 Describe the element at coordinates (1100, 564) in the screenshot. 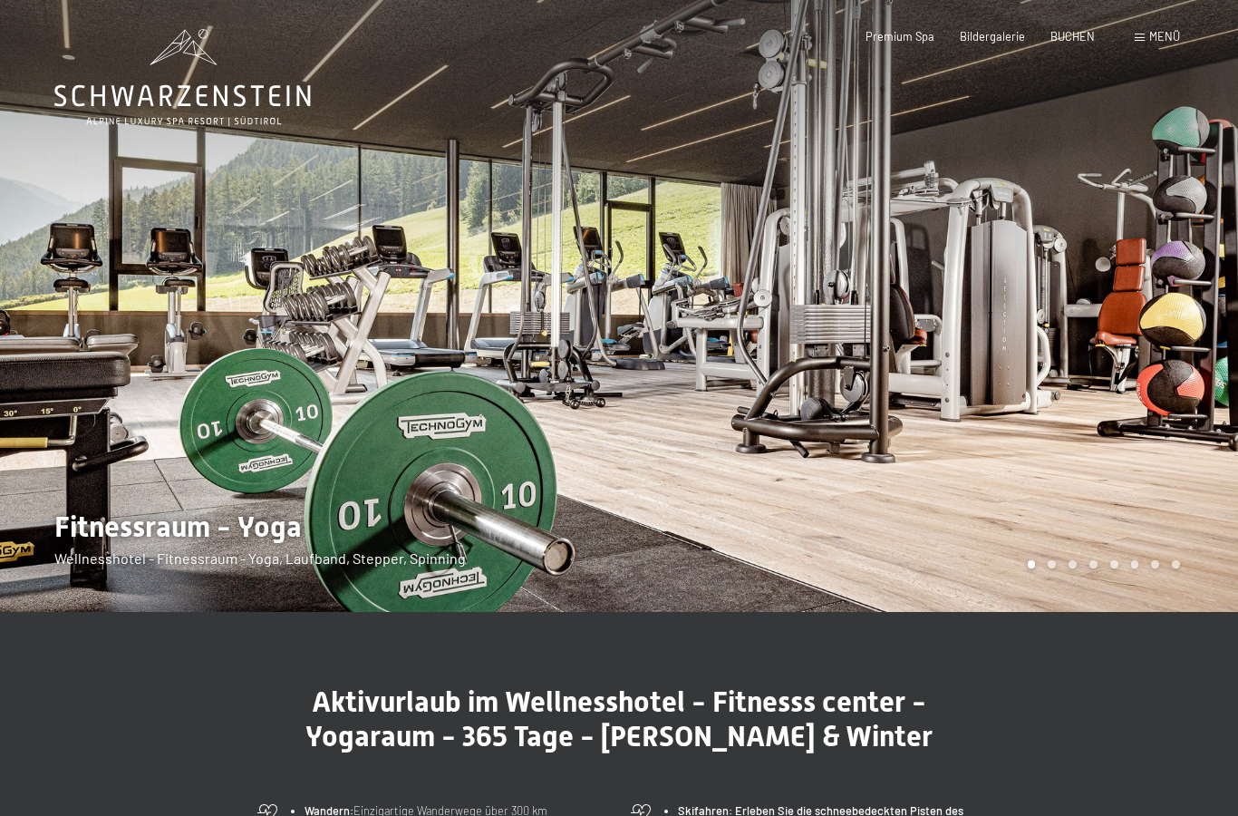

I see `div: Carousel Pagination` at that location.